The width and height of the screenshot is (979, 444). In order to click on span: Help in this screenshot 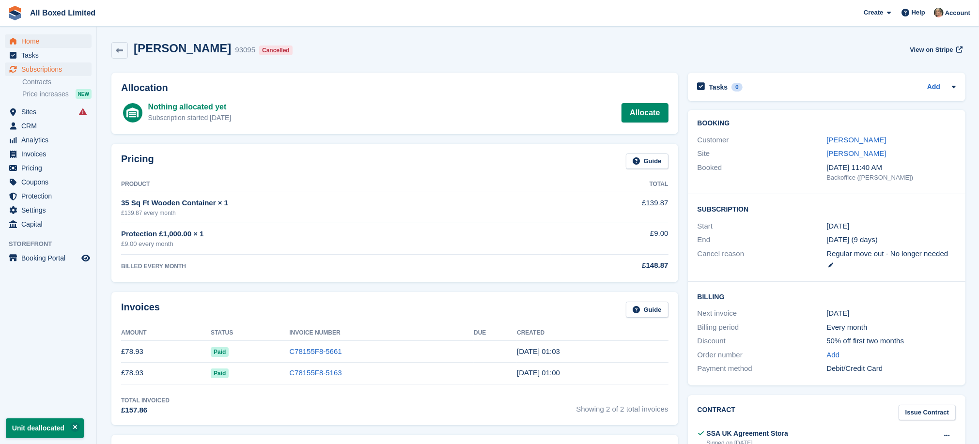, I will do `click(919, 13)`.